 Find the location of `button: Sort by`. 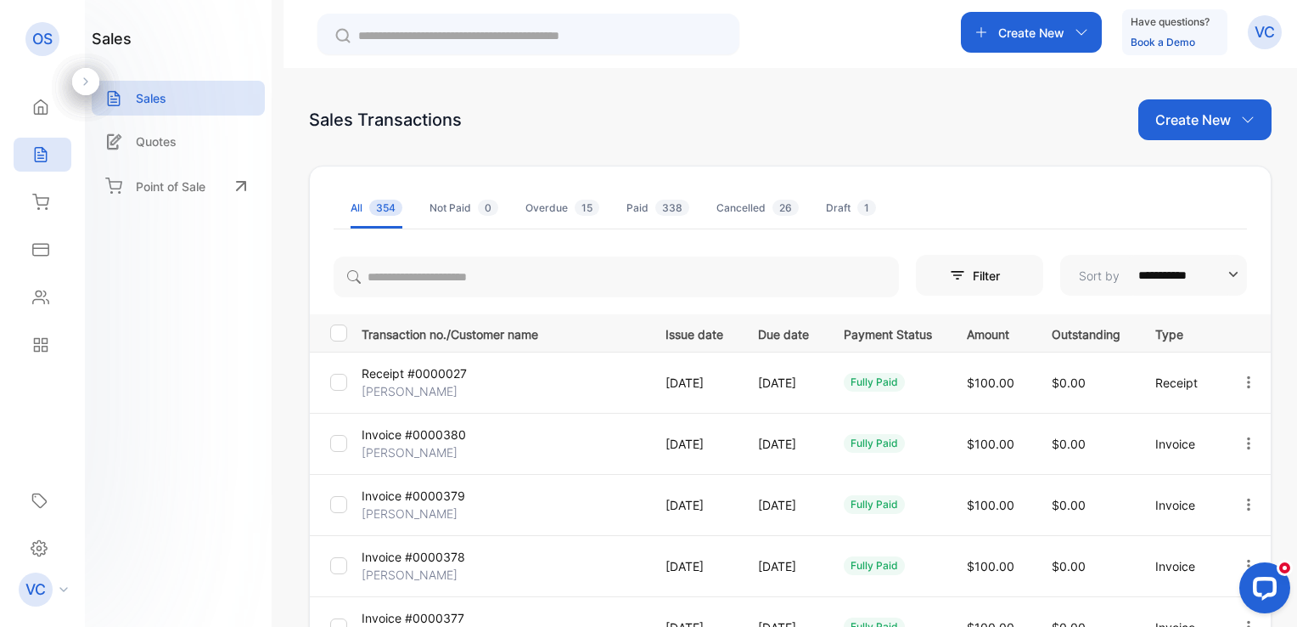

button: Sort by is located at coordinates (1154, 275).